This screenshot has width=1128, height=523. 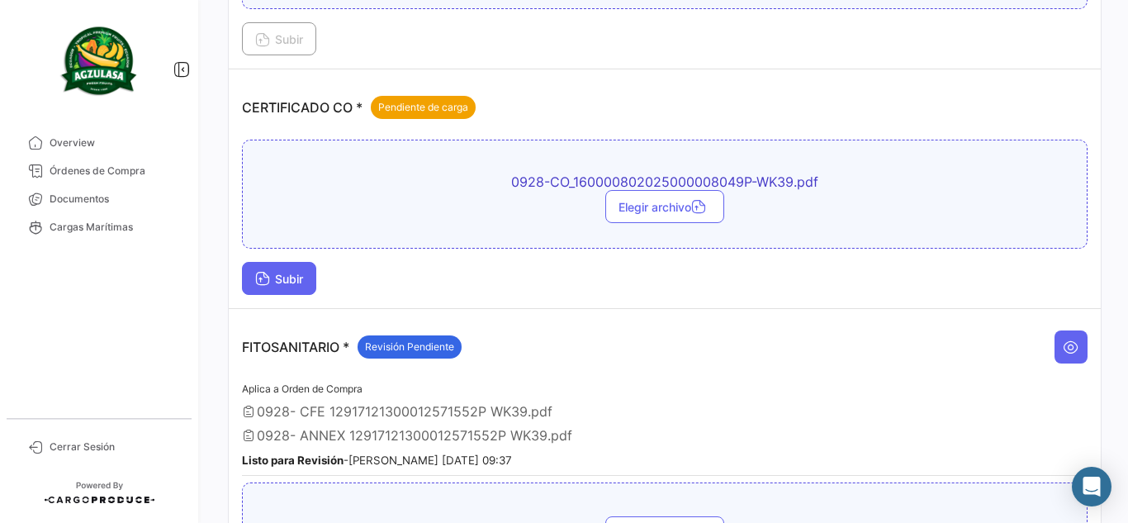 I want to click on span: Elegir archivo, so click(x=665, y=207).